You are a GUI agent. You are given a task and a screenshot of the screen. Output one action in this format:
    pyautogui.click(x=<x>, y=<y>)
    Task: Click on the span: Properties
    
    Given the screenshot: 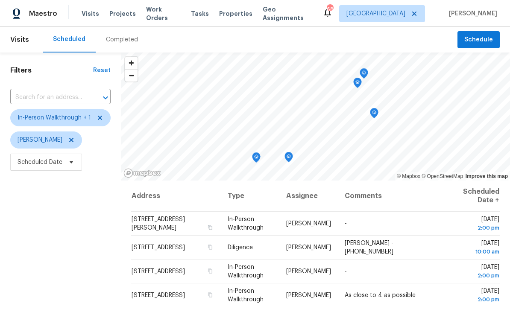 What is the action you would take?
    pyautogui.click(x=236, y=14)
    